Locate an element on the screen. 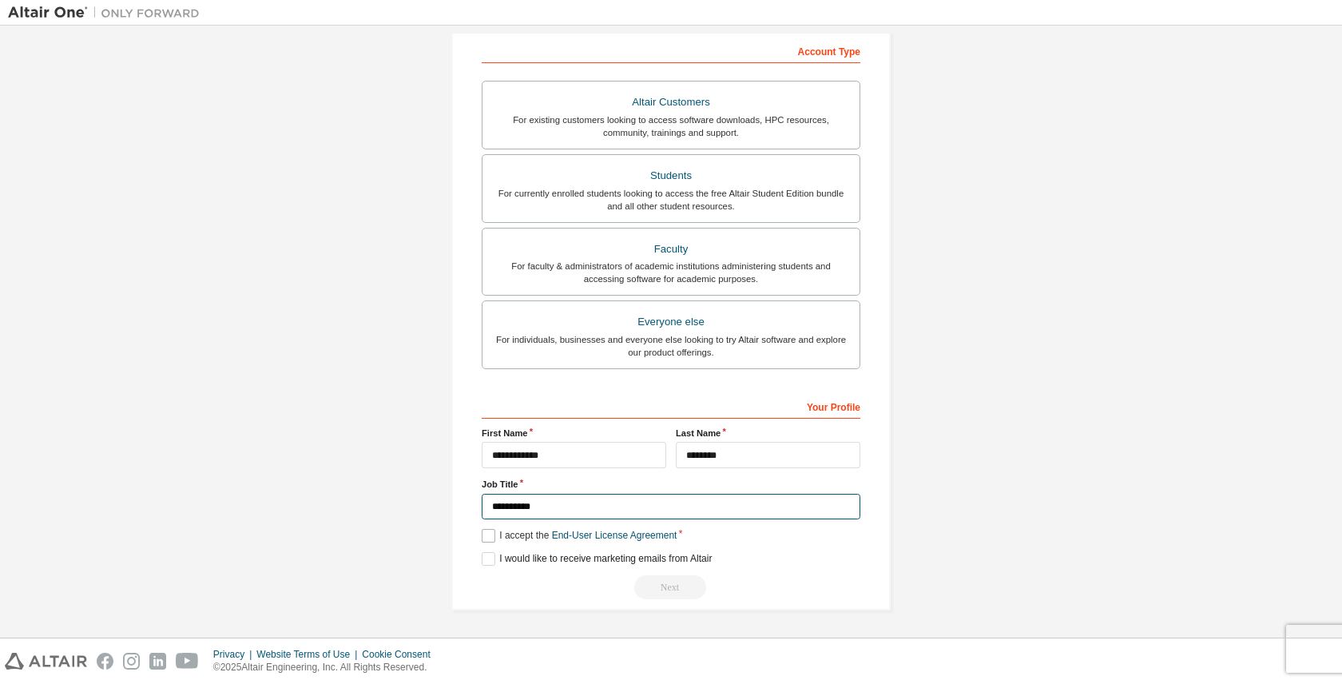  img: linkedin.svg is located at coordinates (157, 660).